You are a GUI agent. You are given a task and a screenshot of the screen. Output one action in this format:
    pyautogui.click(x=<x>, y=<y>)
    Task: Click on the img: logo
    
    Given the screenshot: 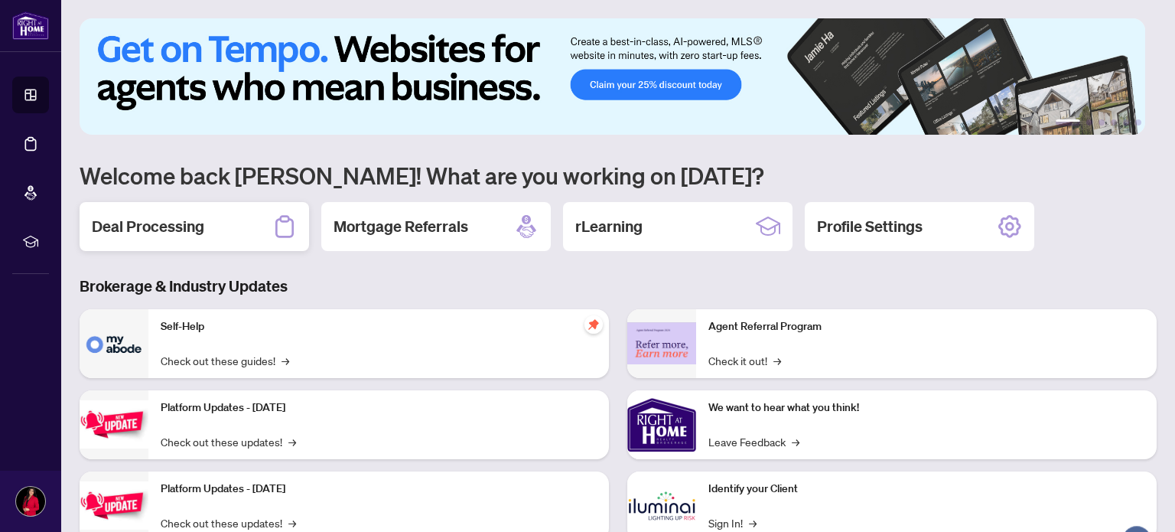 What is the action you would take?
    pyautogui.click(x=31, y=25)
    